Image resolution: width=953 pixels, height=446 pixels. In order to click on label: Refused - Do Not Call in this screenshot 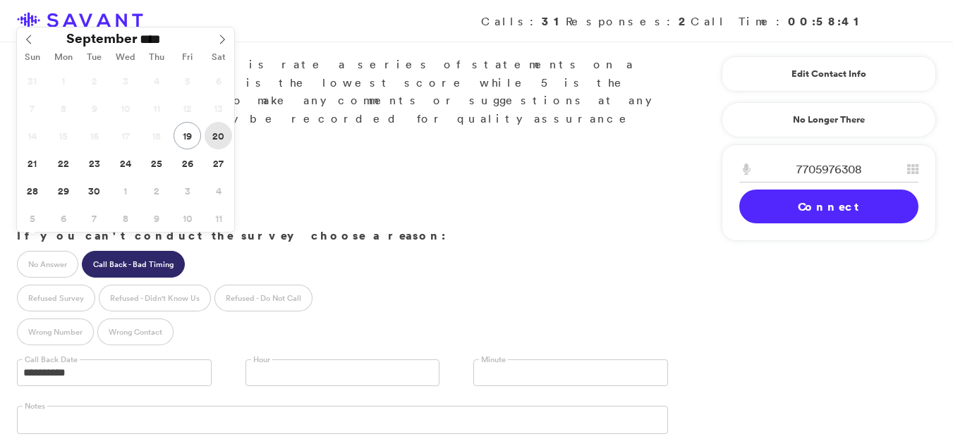, I will do `click(263, 298)`.